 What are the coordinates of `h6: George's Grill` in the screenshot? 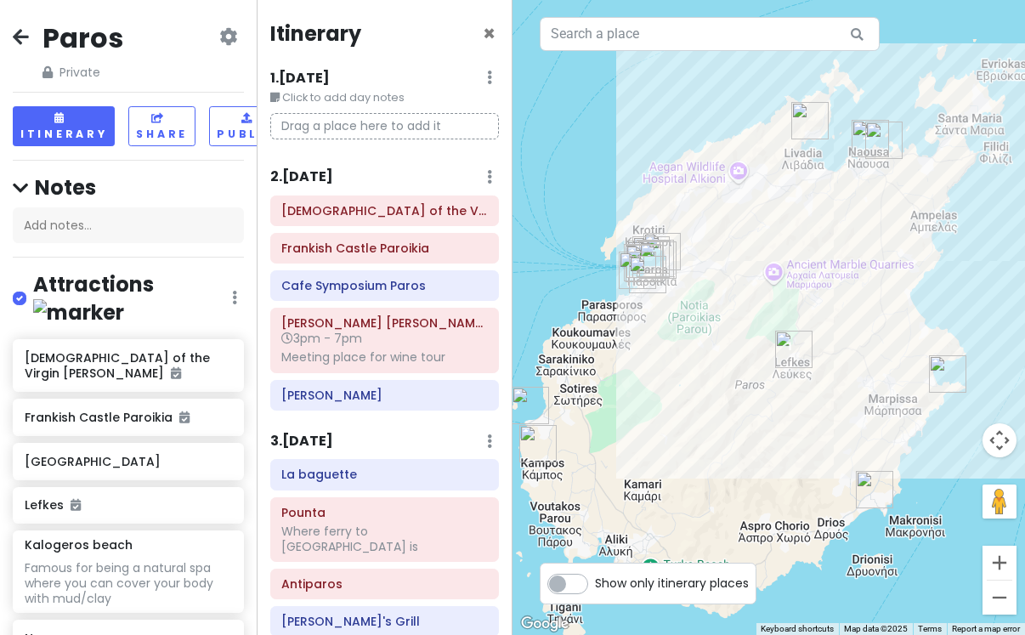 It's located at (384, 622).